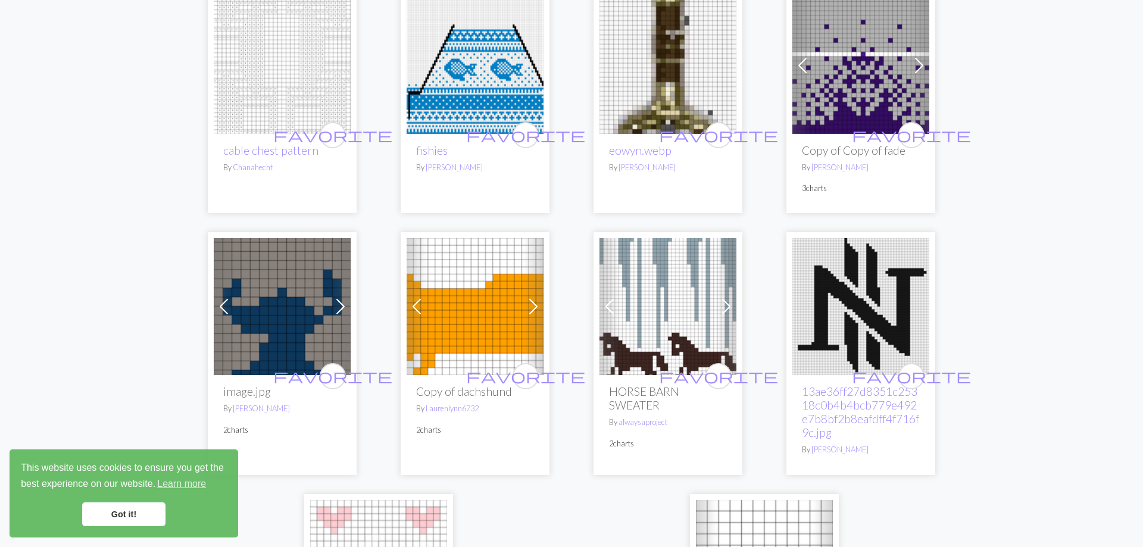 This screenshot has height=547, width=1143. I want to click on a: image.jpgstitch, so click(282, 305).